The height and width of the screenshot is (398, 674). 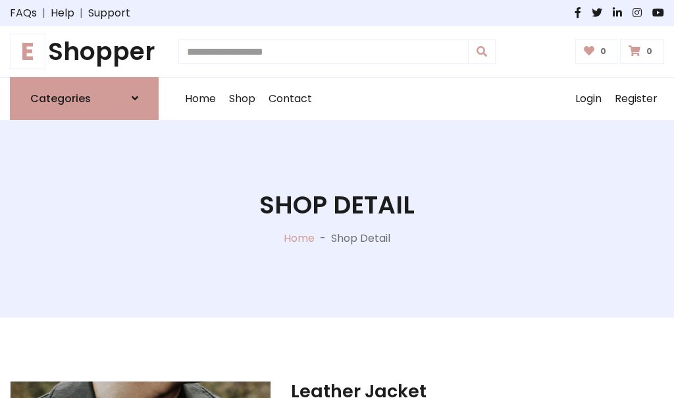 What do you see at coordinates (337, 205) in the screenshot?
I see `h1: Shop Detail` at bounding box center [337, 205].